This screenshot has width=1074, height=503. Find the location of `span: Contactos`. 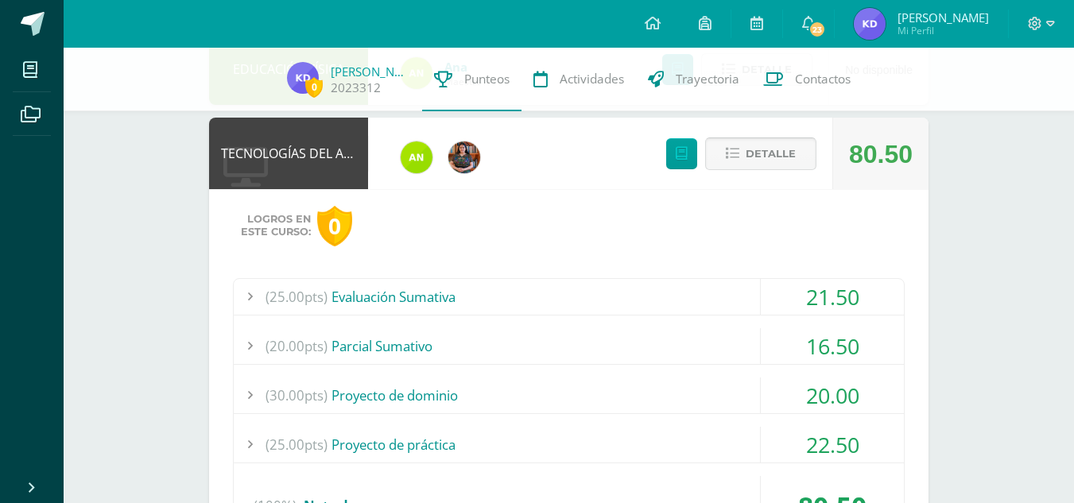

span: Contactos is located at coordinates (823, 79).